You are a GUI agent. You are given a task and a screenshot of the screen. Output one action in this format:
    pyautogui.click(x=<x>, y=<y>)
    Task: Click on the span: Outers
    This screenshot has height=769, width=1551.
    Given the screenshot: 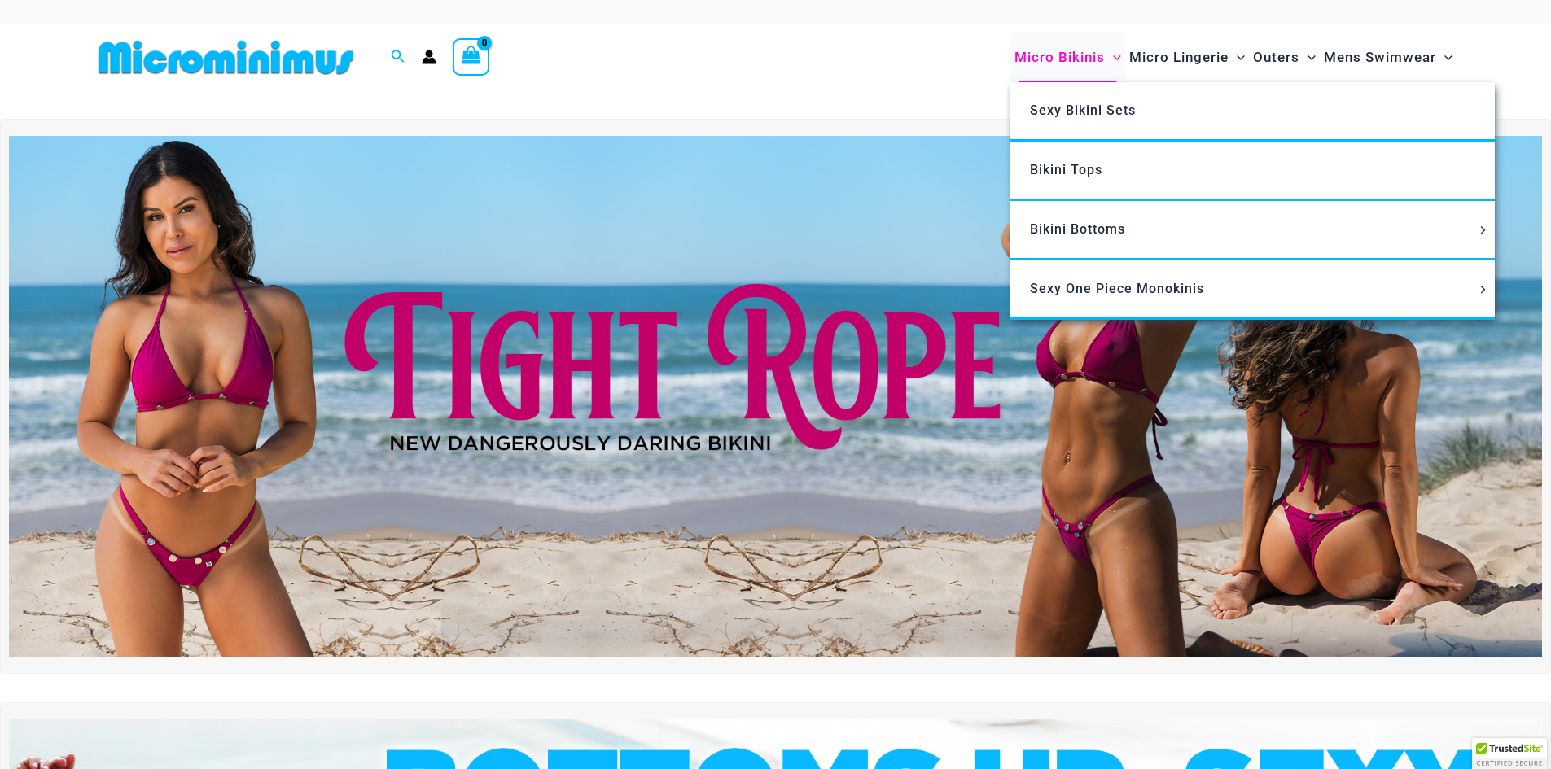 What is the action you would take?
    pyautogui.click(x=1276, y=57)
    